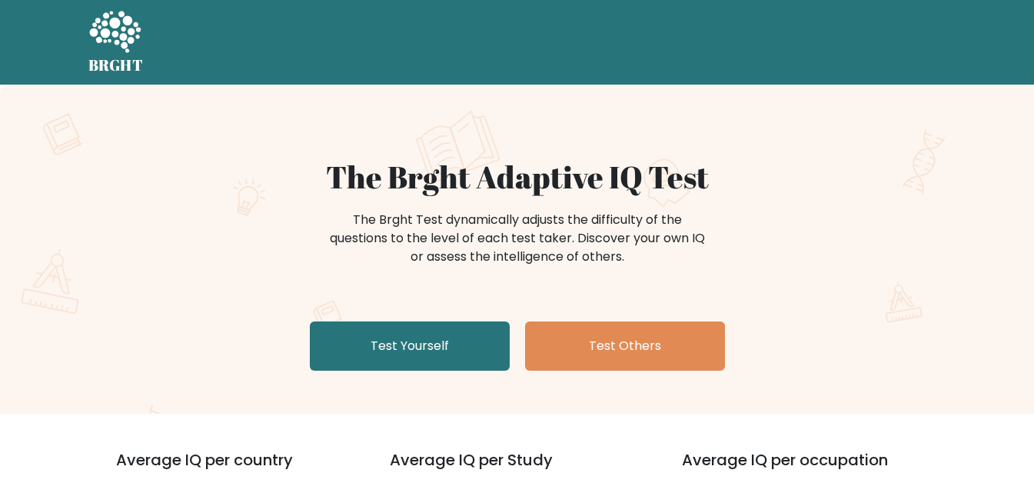 The width and height of the screenshot is (1034, 493). What do you see at coordinates (810, 469) in the screenshot?
I see `h3: Average IQ per occupation` at bounding box center [810, 469].